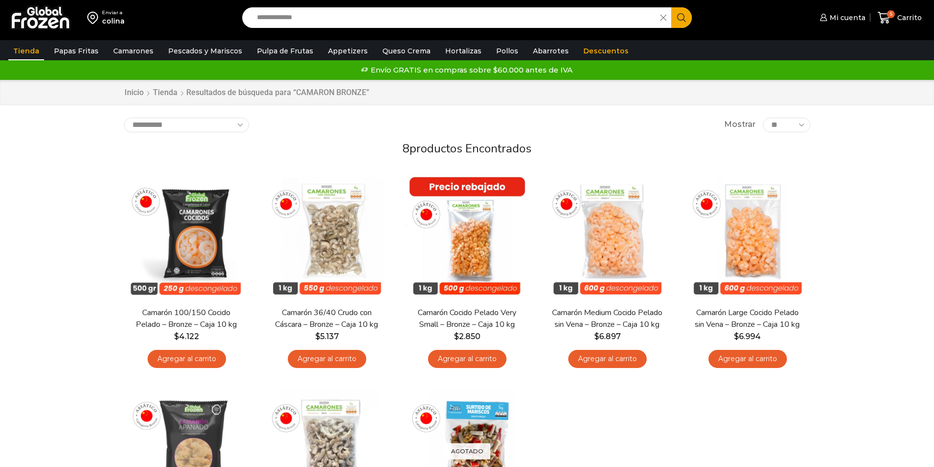 The height and width of the screenshot is (467, 934). I want to click on img: address-field-icon.svg, so click(95, 18).